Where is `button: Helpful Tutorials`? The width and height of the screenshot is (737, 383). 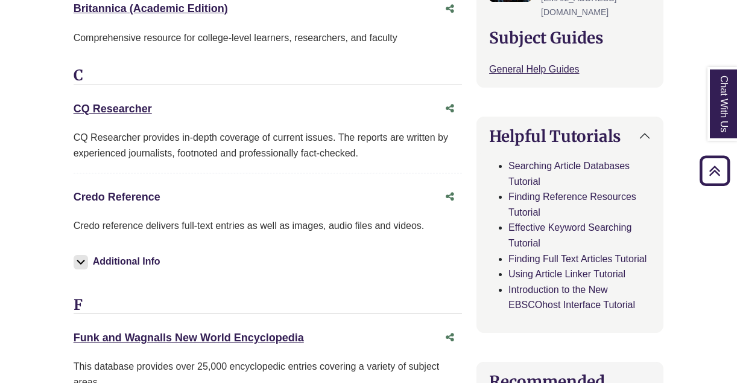 button: Helpful Tutorials is located at coordinates (570, 136).